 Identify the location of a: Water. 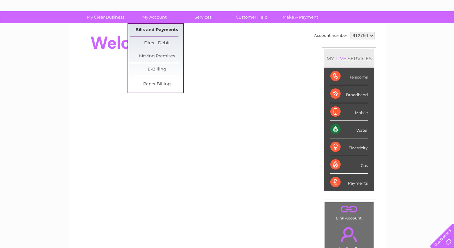
(347, 29).